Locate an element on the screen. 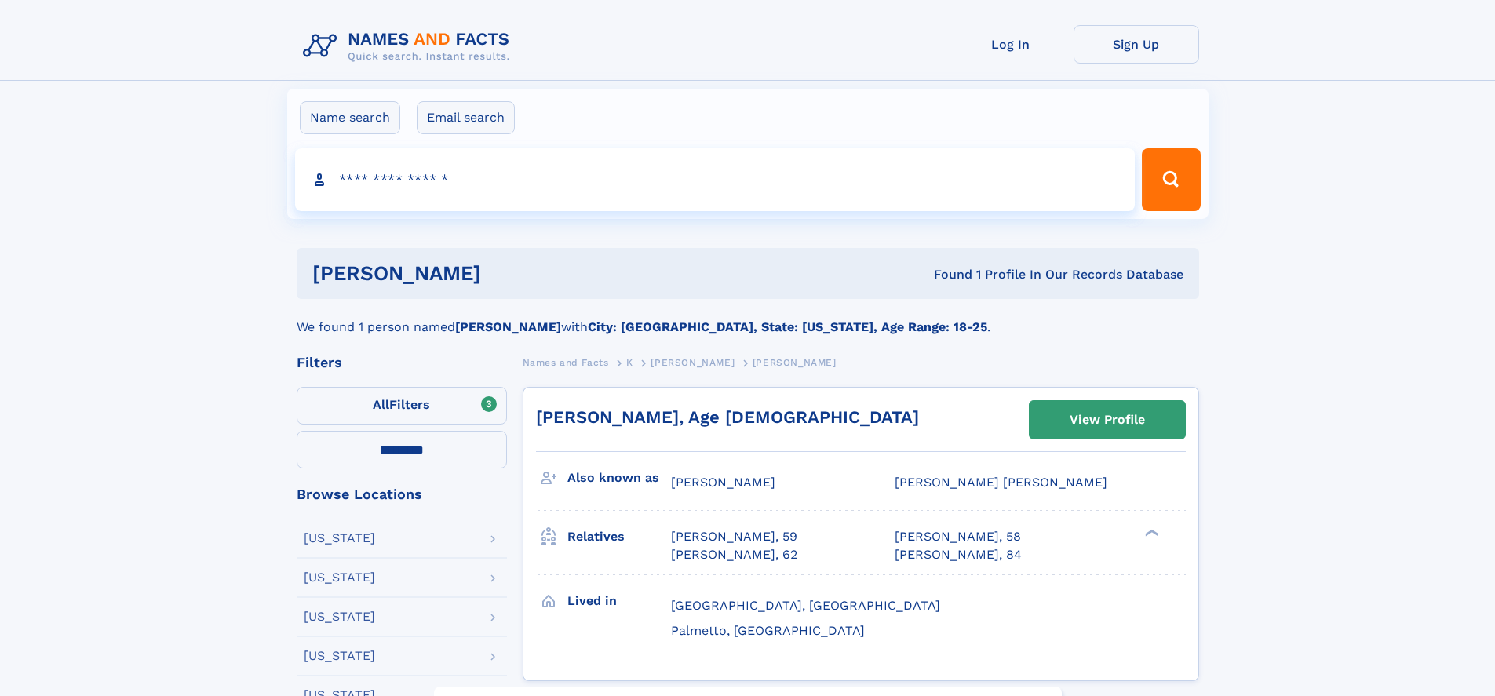 This screenshot has width=1495, height=696. div: Browse Locations is located at coordinates (402, 494).